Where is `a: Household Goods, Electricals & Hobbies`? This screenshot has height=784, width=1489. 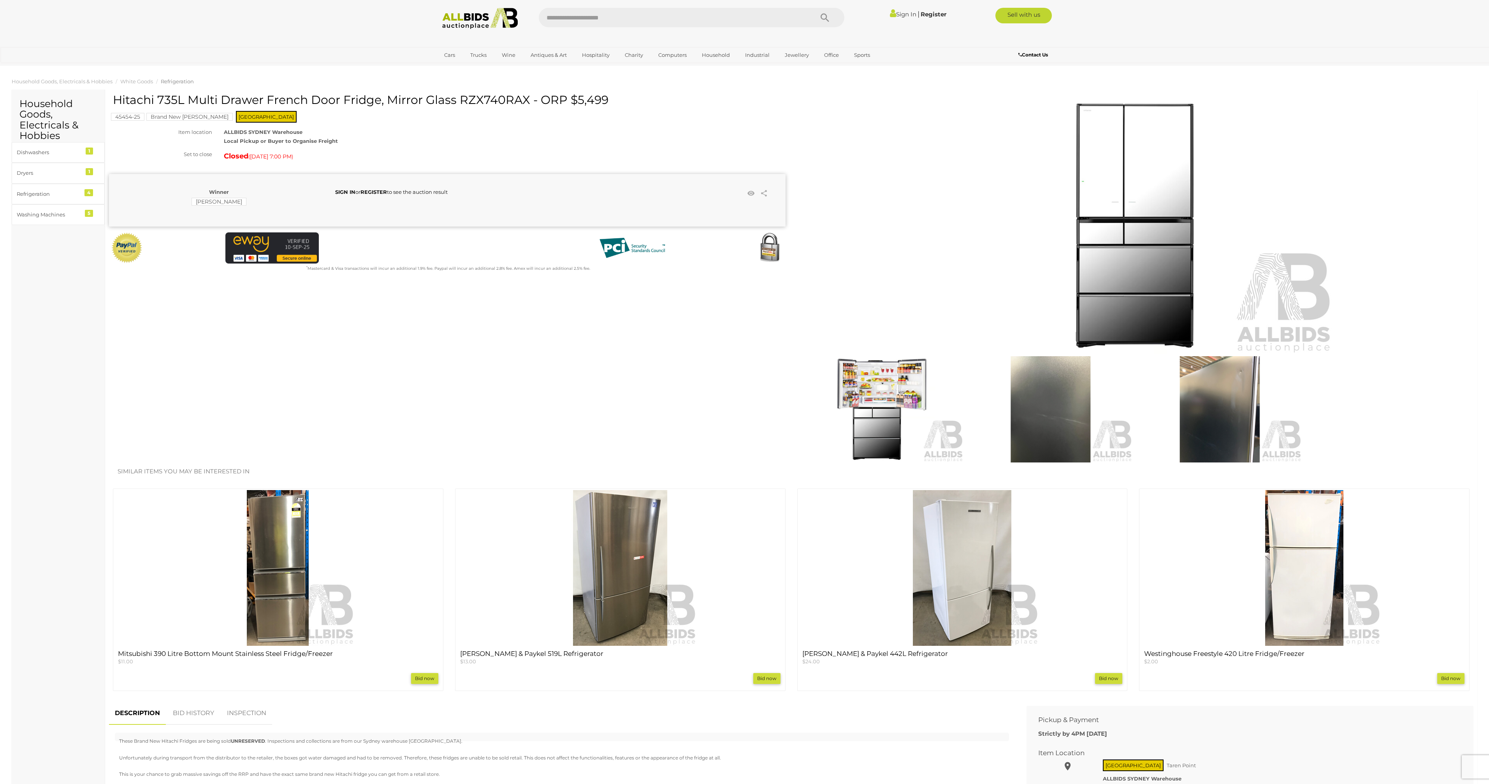
a: Household Goods, Electricals & Hobbies is located at coordinates (62, 81).